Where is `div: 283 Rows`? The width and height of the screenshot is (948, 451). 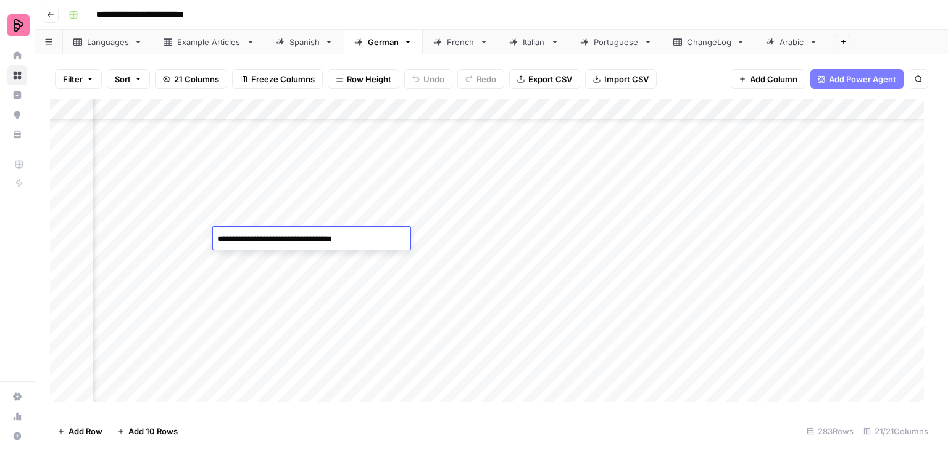 div: 283 Rows is located at coordinates (830, 431).